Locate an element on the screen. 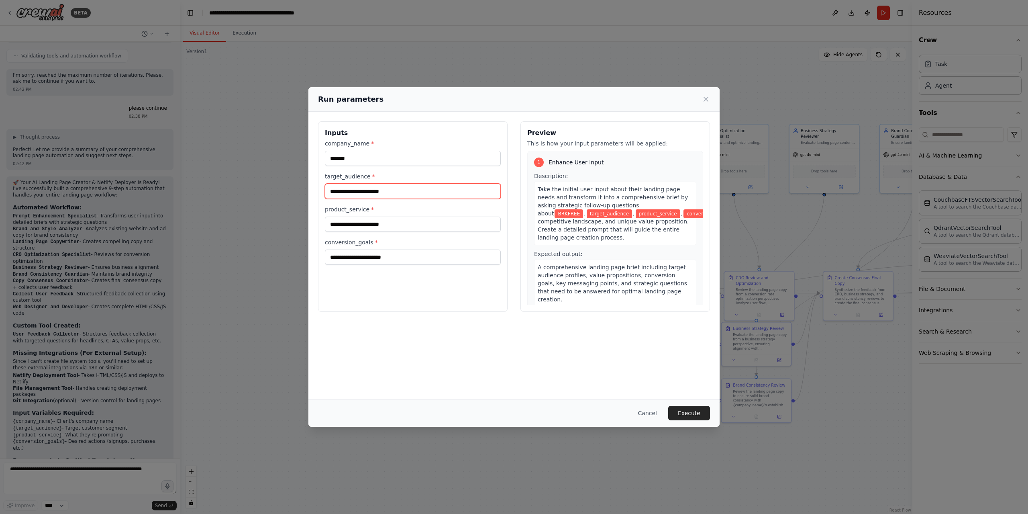  h3: Preview is located at coordinates (615, 133).